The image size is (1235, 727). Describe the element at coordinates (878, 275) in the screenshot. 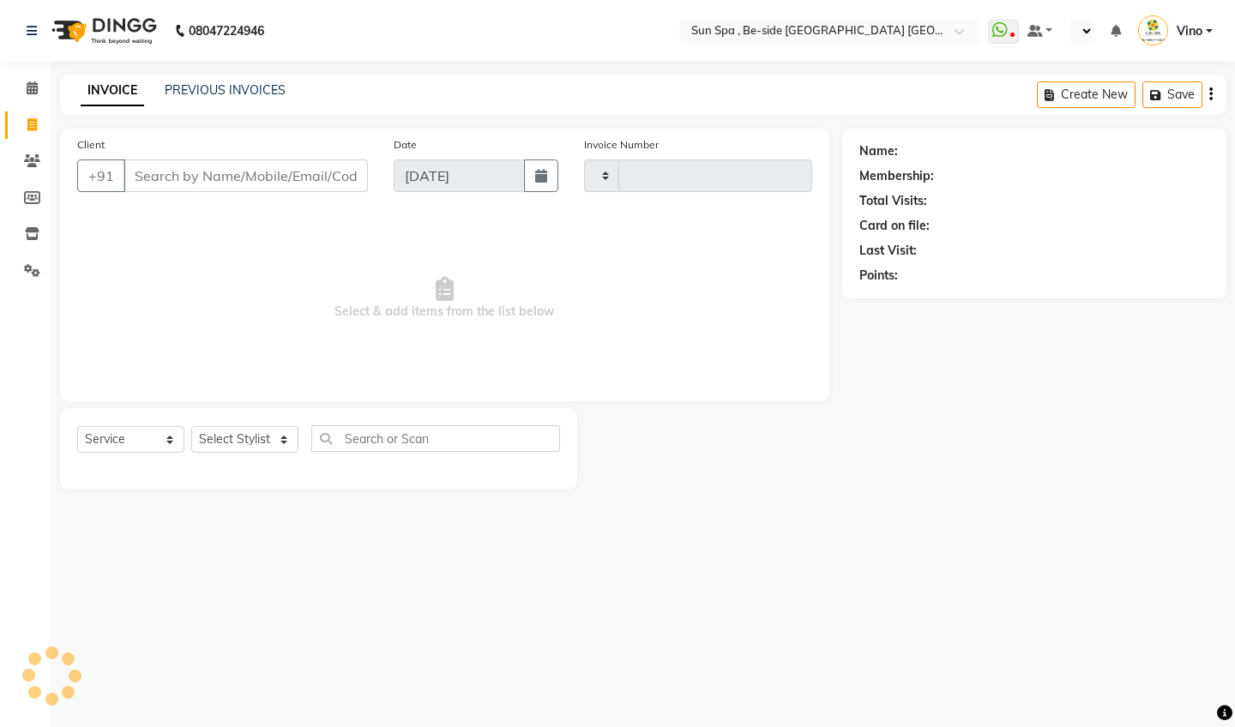

I see `div: Points:` at that location.